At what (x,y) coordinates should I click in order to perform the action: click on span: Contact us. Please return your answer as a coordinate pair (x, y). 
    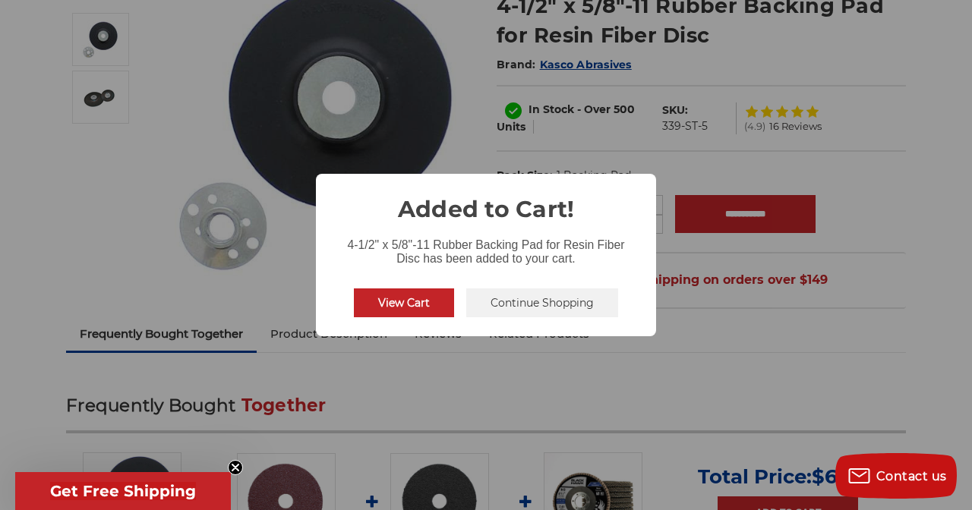
    Looking at the image, I should click on (911, 476).